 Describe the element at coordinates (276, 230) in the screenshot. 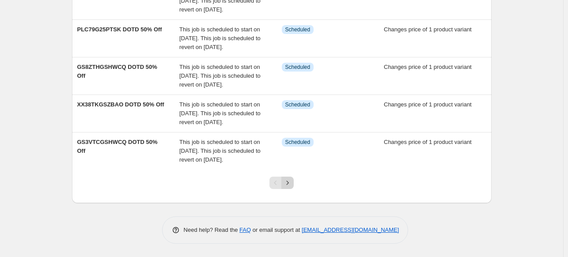

I see `span: or email support at` at that location.